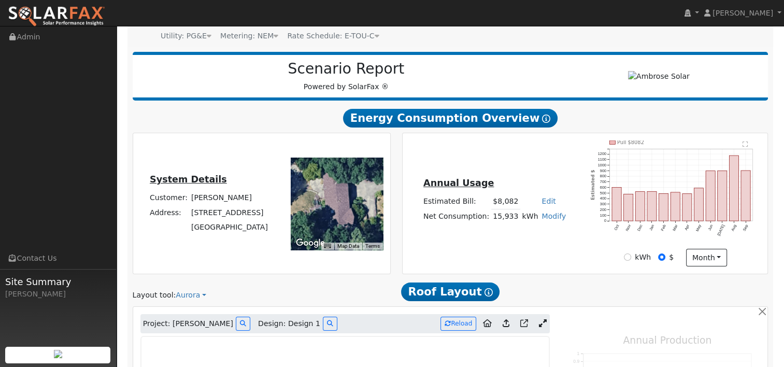 The image size is (784, 367). I want to click on text: 900, so click(603, 170).